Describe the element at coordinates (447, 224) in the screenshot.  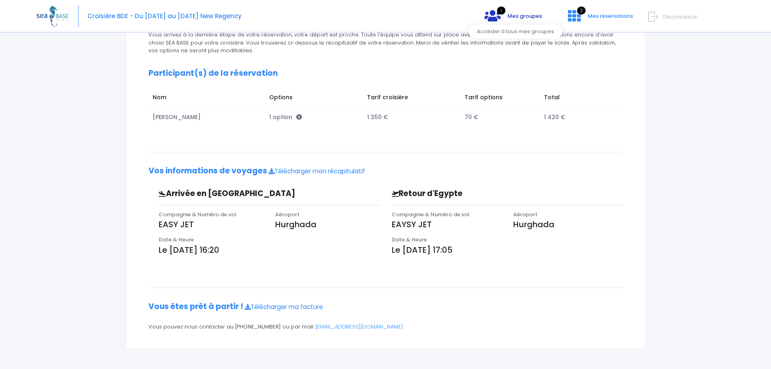
I see `p: EAYSY JET` at that location.